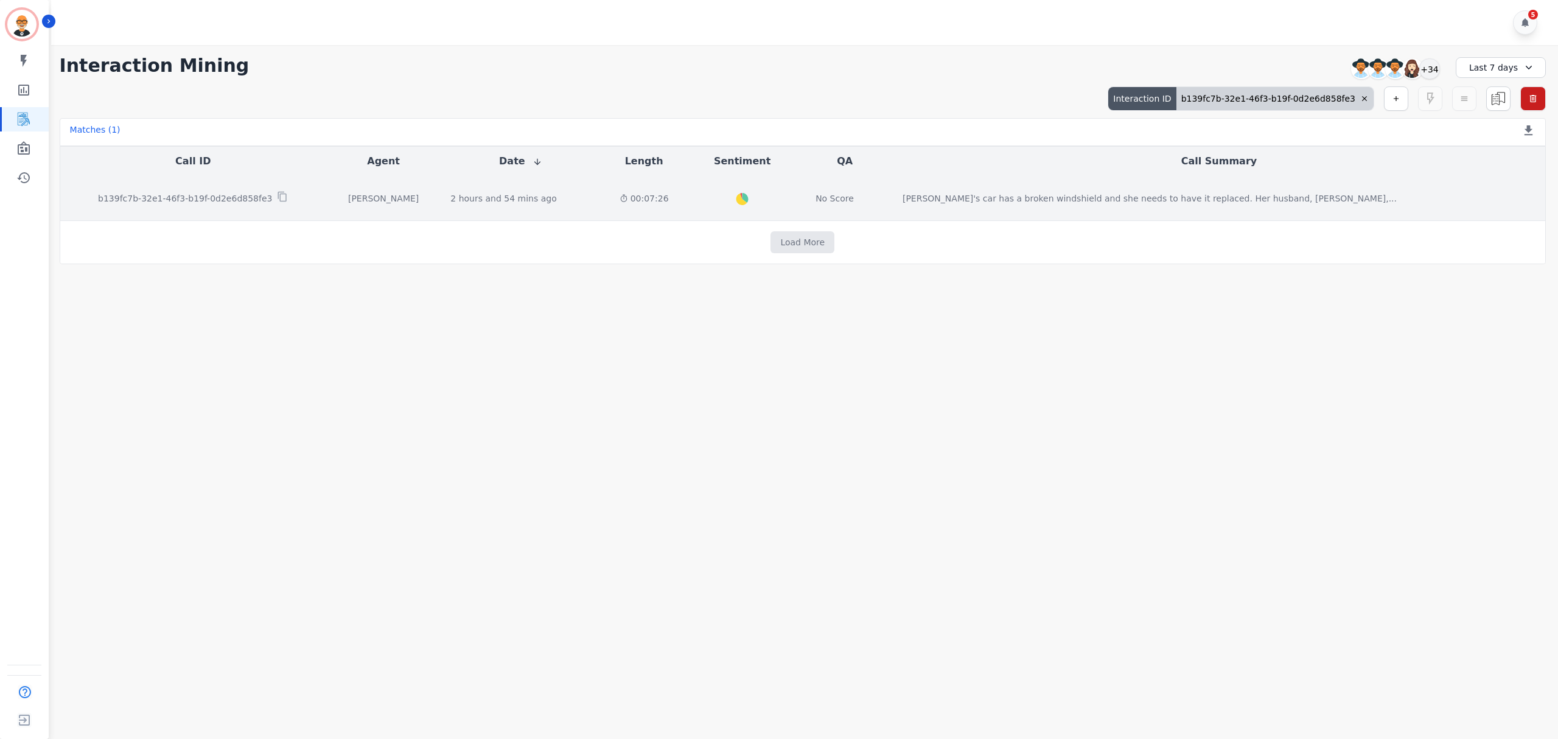  What do you see at coordinates (383, 161) in the screenshot?
I see `button: Agent` at bounding box center [383, 161].